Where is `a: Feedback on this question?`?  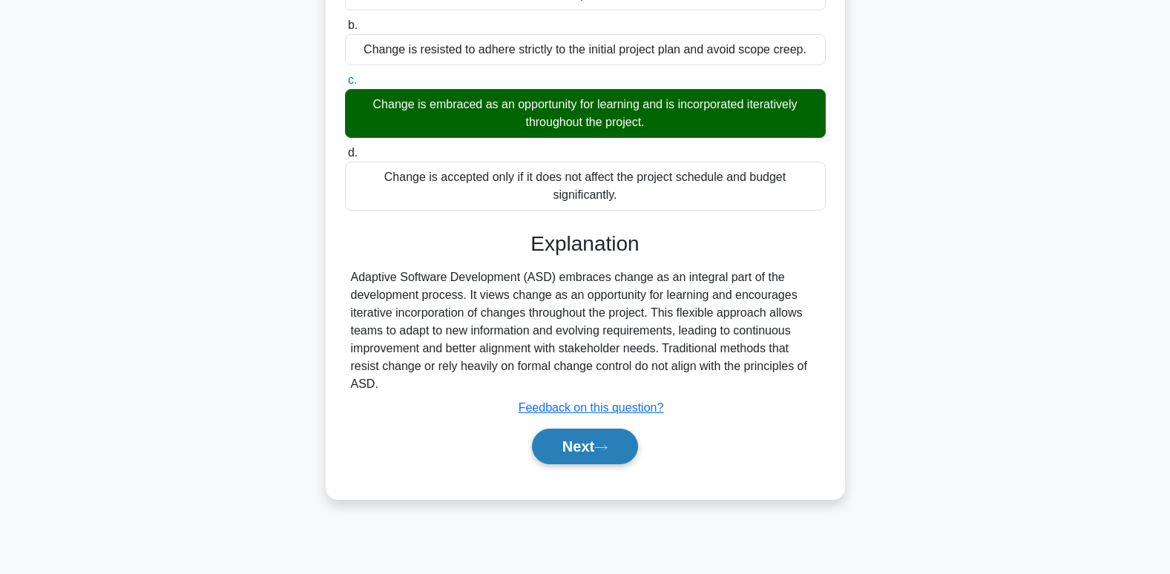 a: Feedback on this question? is located at coordinates (591, 407).